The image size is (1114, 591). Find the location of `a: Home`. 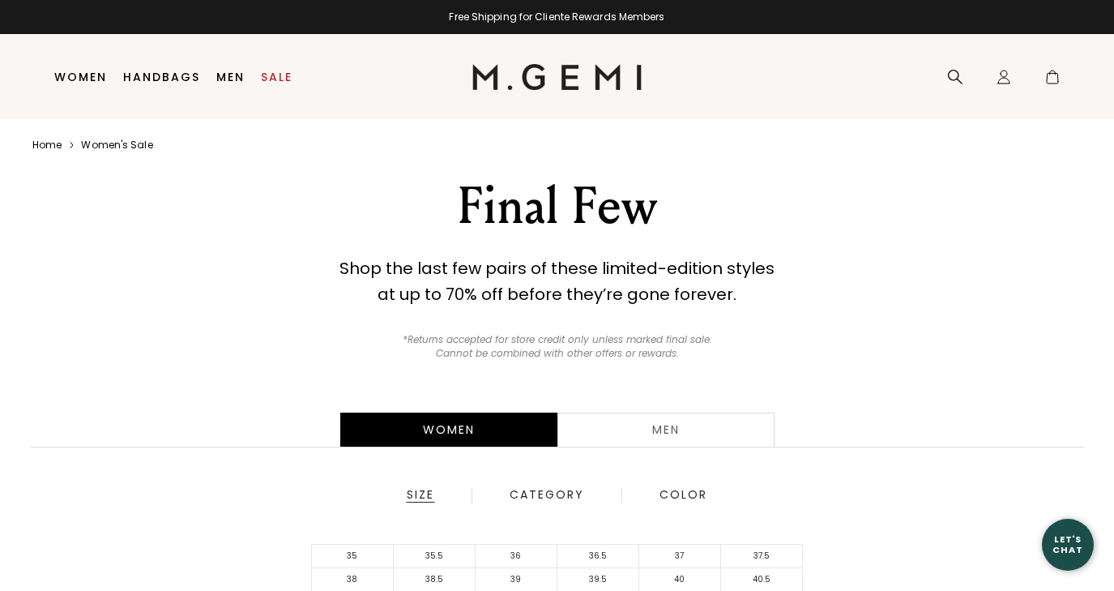

a: Home is located at coordinates (47, 145).